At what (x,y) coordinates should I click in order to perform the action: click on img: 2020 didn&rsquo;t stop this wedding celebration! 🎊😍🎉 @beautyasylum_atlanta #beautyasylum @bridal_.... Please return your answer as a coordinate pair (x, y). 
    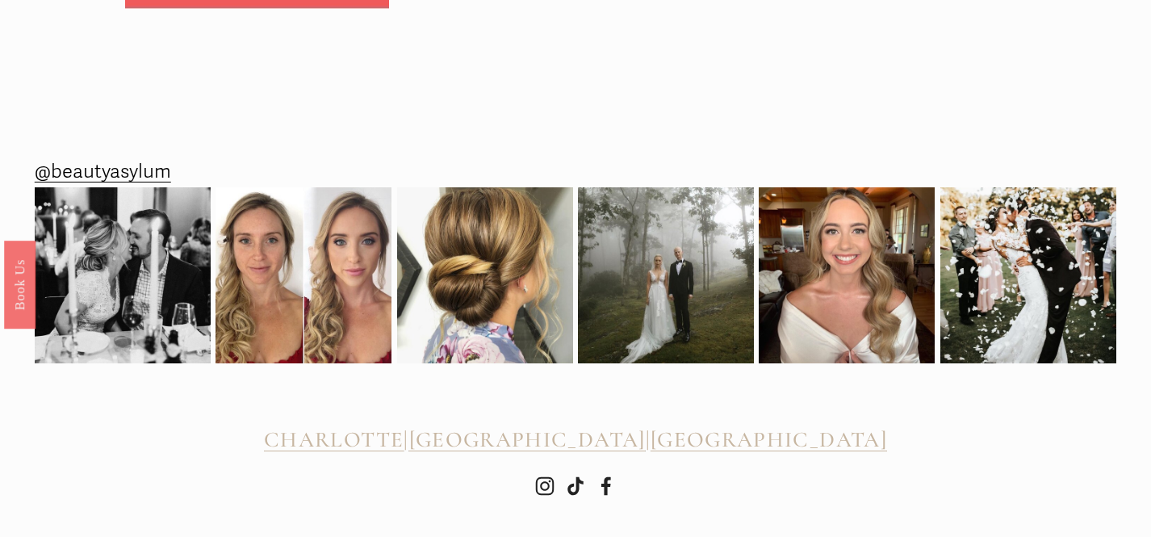
    Looking at the image, I should click on (1028, 275).